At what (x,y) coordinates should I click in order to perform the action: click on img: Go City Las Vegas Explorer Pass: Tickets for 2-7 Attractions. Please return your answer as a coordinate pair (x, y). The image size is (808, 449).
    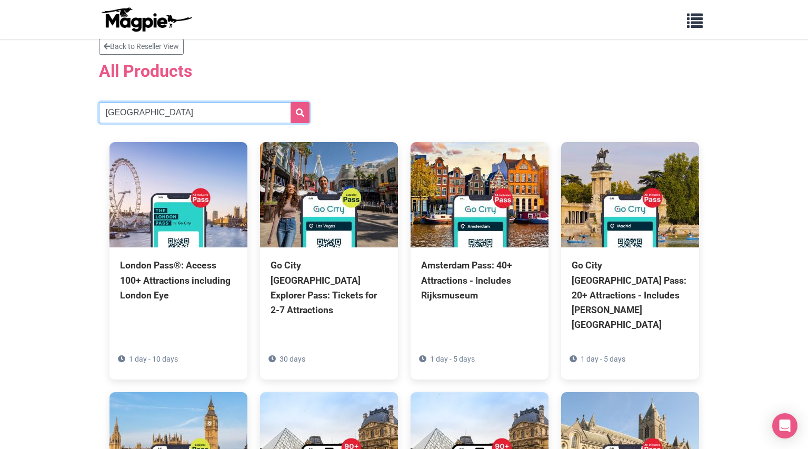
    Looking at the image, I should click on (329, 195).